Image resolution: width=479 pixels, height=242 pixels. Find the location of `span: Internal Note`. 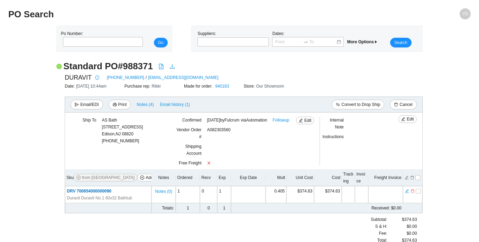

span: Internal Note is located at coordinates (337, 124).